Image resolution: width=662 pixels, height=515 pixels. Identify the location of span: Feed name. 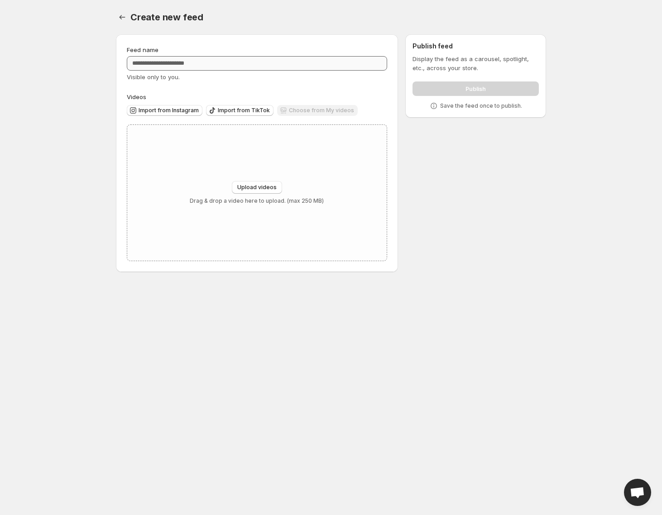
(143, 50).